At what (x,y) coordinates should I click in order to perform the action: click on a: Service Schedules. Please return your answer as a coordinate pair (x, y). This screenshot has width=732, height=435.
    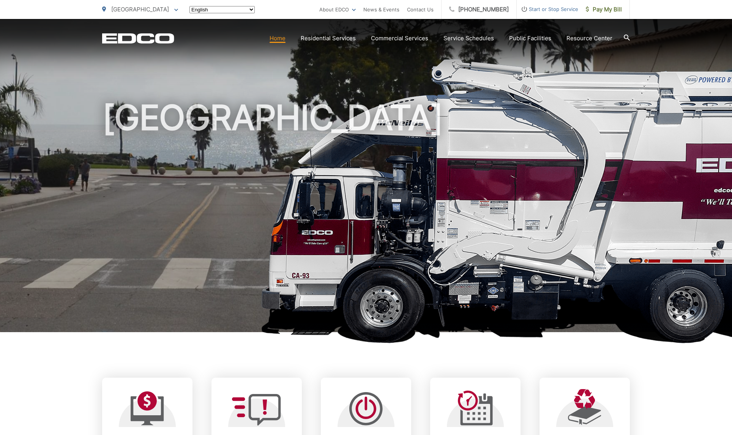
    Looking at the image, I should click on (469, 38).